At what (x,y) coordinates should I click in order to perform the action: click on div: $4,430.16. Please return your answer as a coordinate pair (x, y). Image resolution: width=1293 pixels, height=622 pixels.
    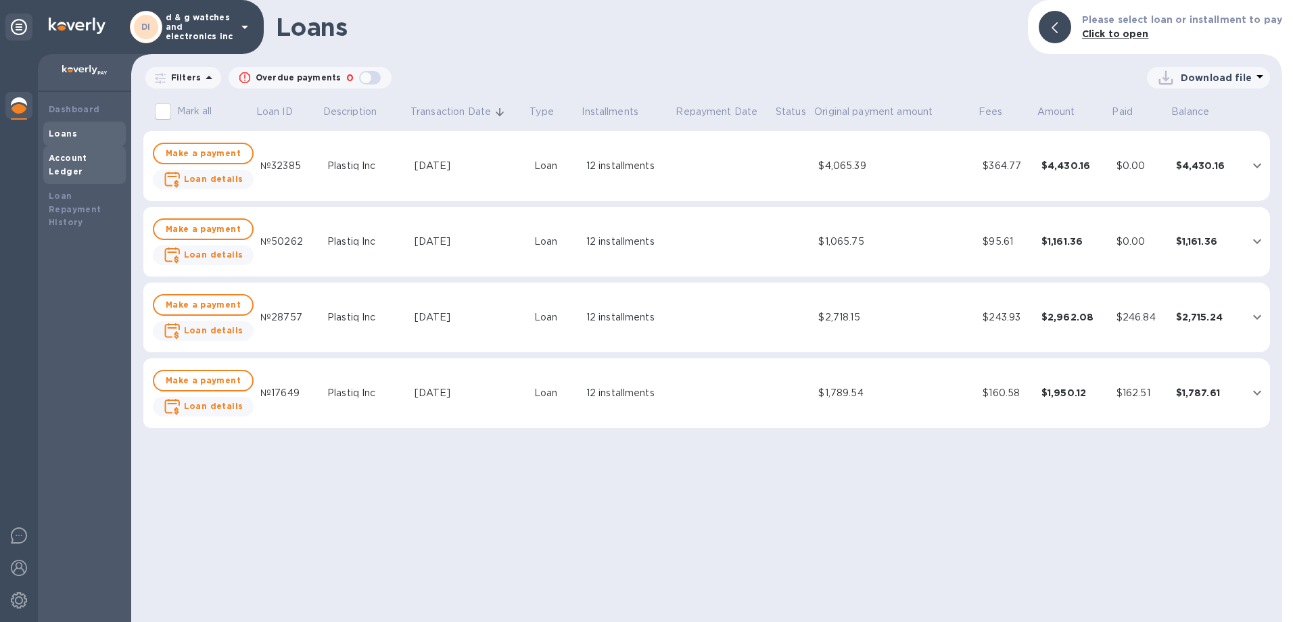
    Looking at the image, I should click on (1073, 166).